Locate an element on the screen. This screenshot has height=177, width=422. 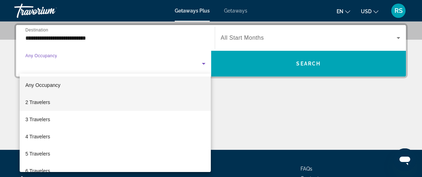
span: 3 Travelers is located at coordinates (37, 119).